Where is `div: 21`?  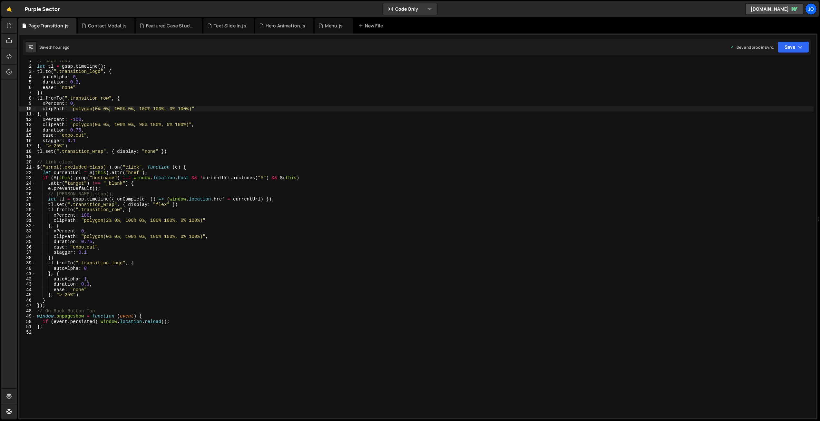 div: 21 is located at coordinates (27, 167).